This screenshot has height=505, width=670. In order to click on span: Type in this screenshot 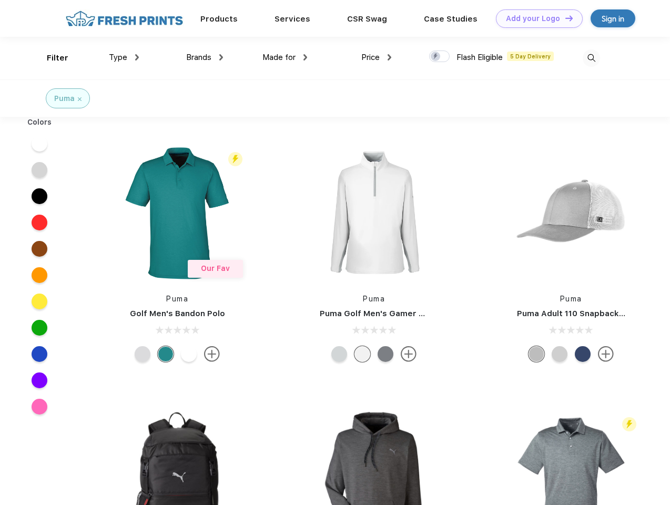, I will do `click(118, 57)`.